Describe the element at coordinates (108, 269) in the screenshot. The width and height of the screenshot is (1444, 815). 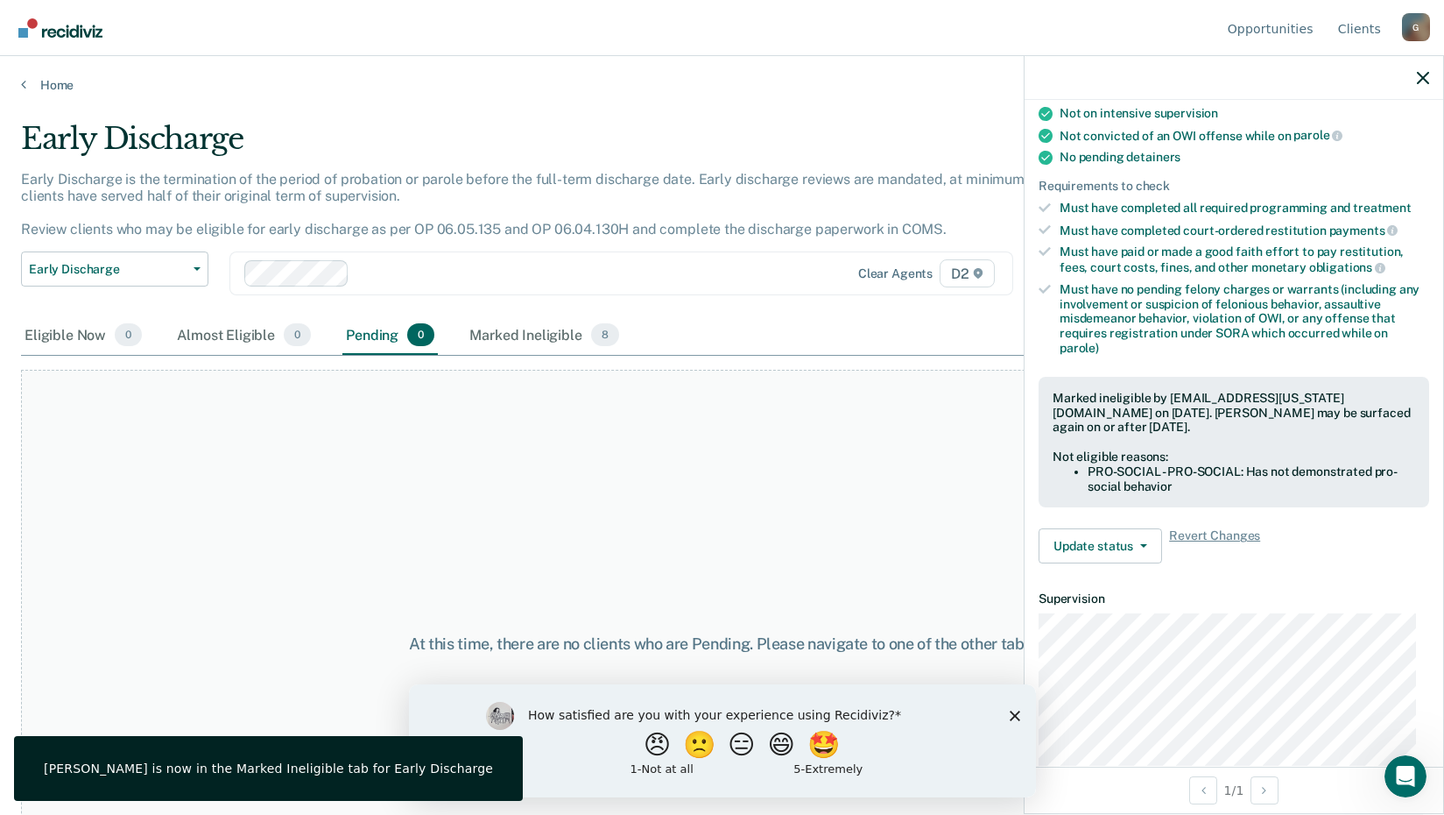
I see `span: Early Discharge` at that location.